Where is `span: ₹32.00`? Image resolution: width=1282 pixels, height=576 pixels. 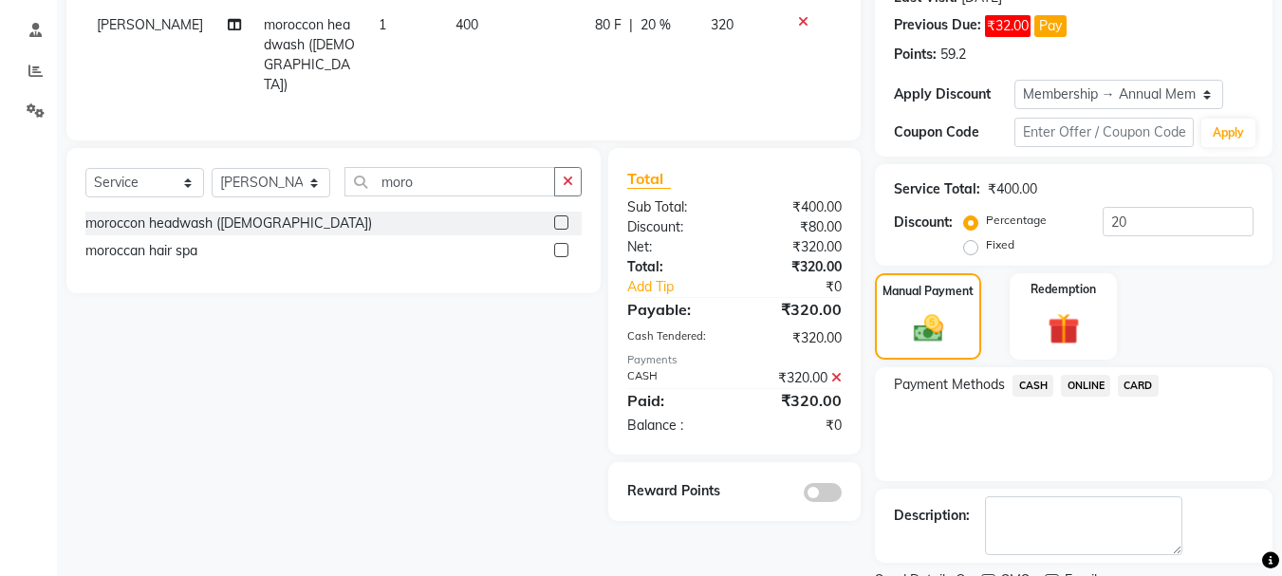
span: ₹32.00 is located at coordinates (1008, 26).